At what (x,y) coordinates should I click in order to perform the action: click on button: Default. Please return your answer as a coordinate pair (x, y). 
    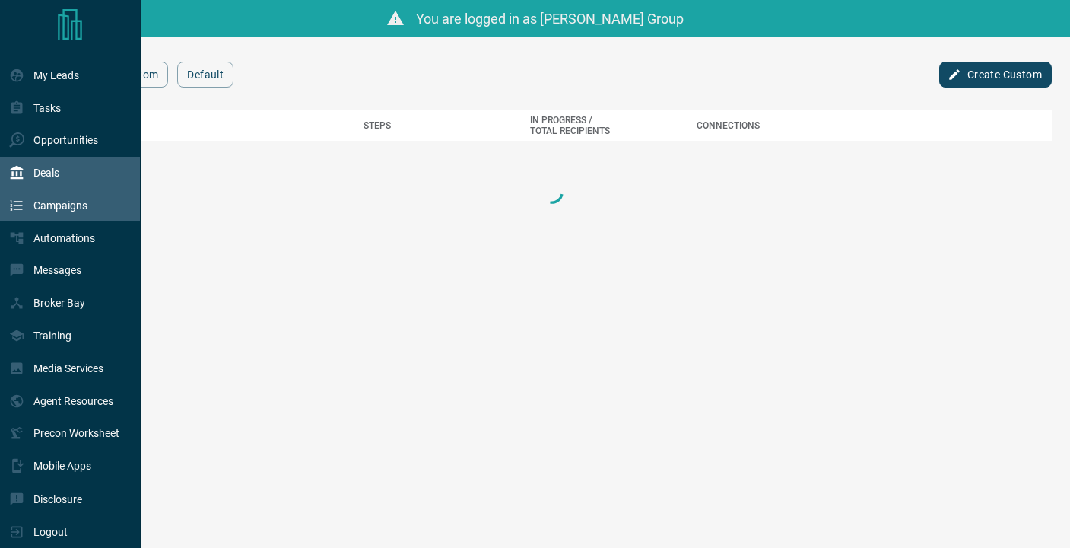
    Looking at the image, I should click on (205, 75).